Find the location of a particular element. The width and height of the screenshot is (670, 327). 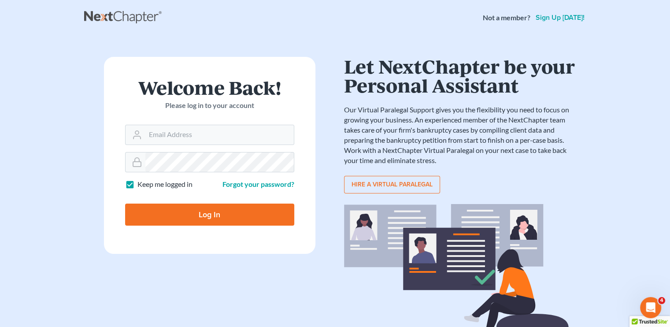

p: Our Virtual Paralegal Support gives you the flexibility you need to focus on growing your busines... is located at coordinates (461, 135).